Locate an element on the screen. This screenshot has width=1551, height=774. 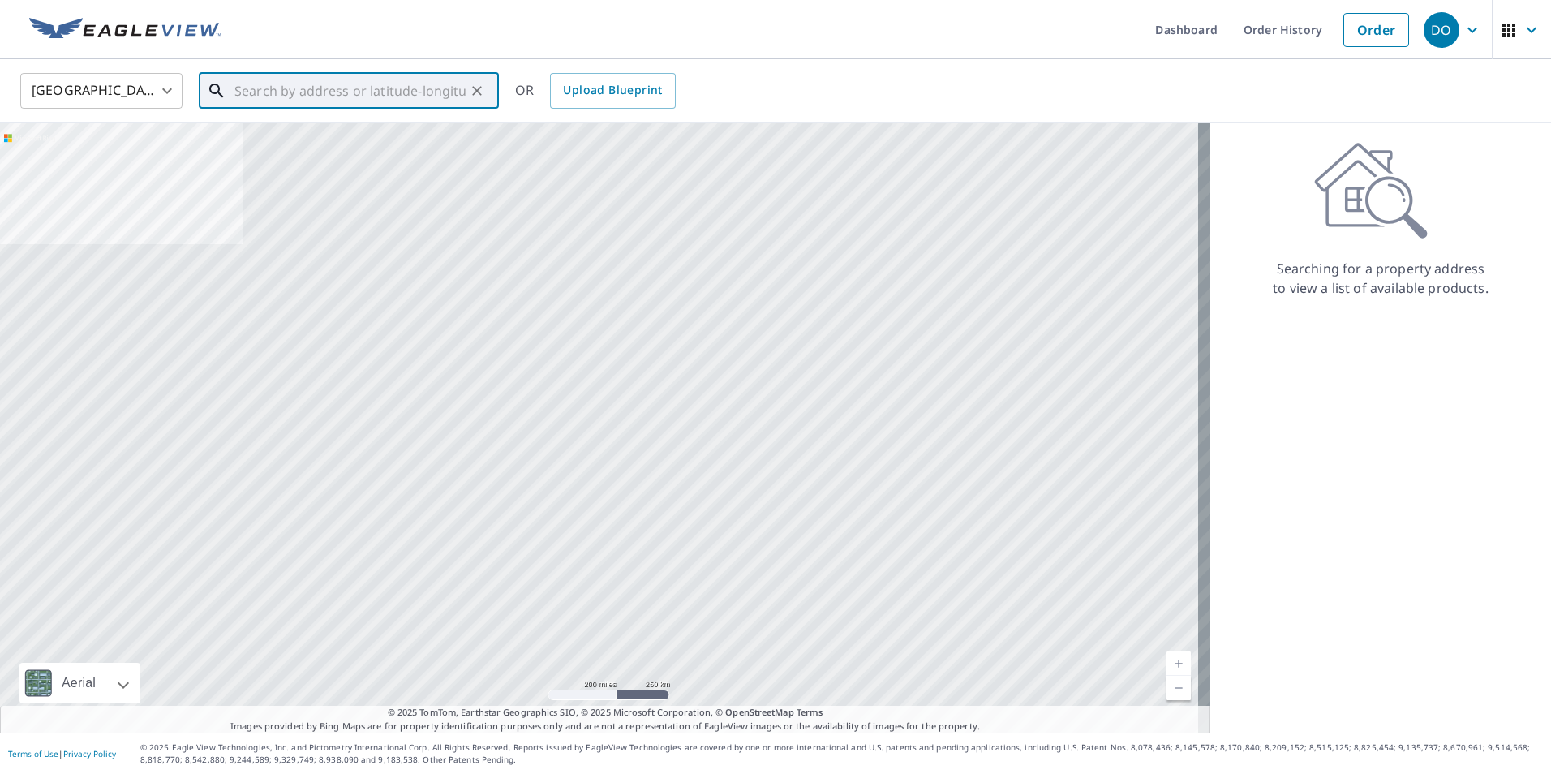
div: OR is located at coordinates (596, 91).